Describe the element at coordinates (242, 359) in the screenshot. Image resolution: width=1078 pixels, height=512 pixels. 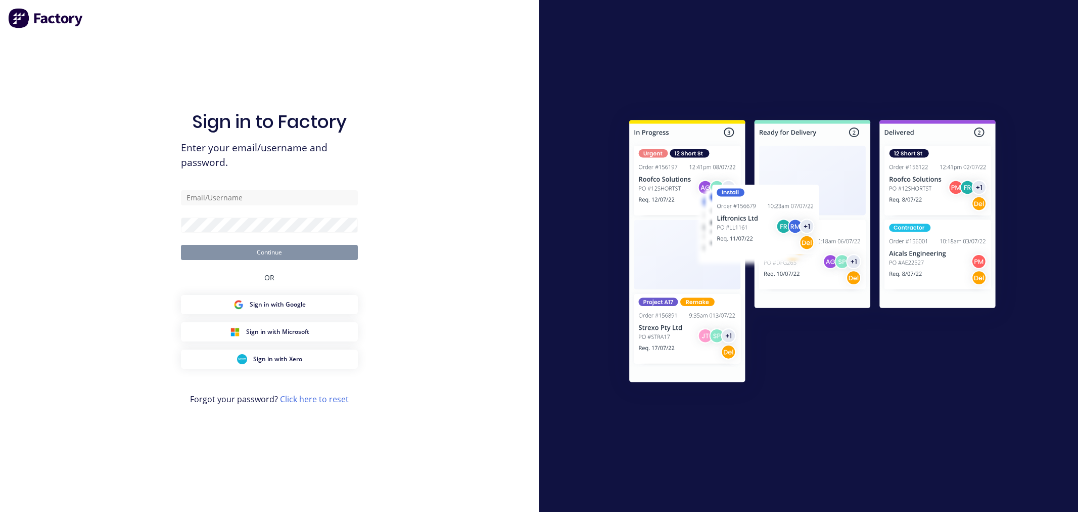
I see `img: Xero Sign in` at that location.